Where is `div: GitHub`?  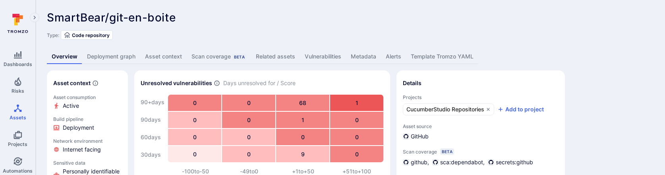 div: GitHub is located at coordinates (416, 136).